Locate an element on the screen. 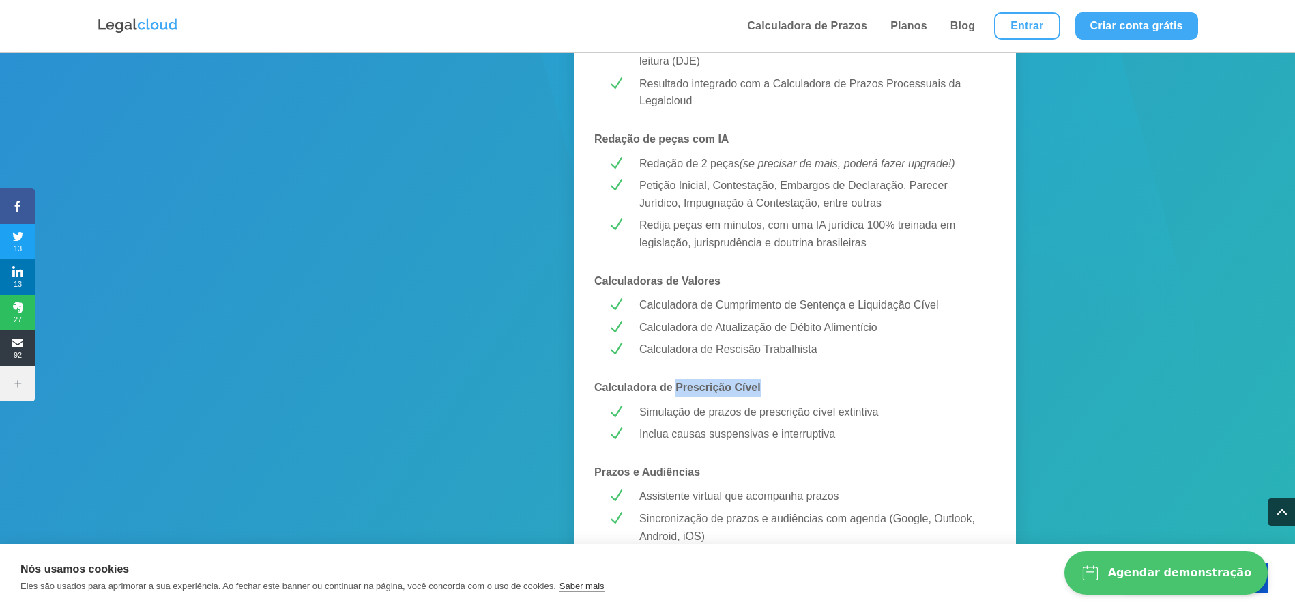 Image resolution: width=1295 pixels, height=611 pixels. img: Logo da Legalcloud is located at coordinates (138, 26).